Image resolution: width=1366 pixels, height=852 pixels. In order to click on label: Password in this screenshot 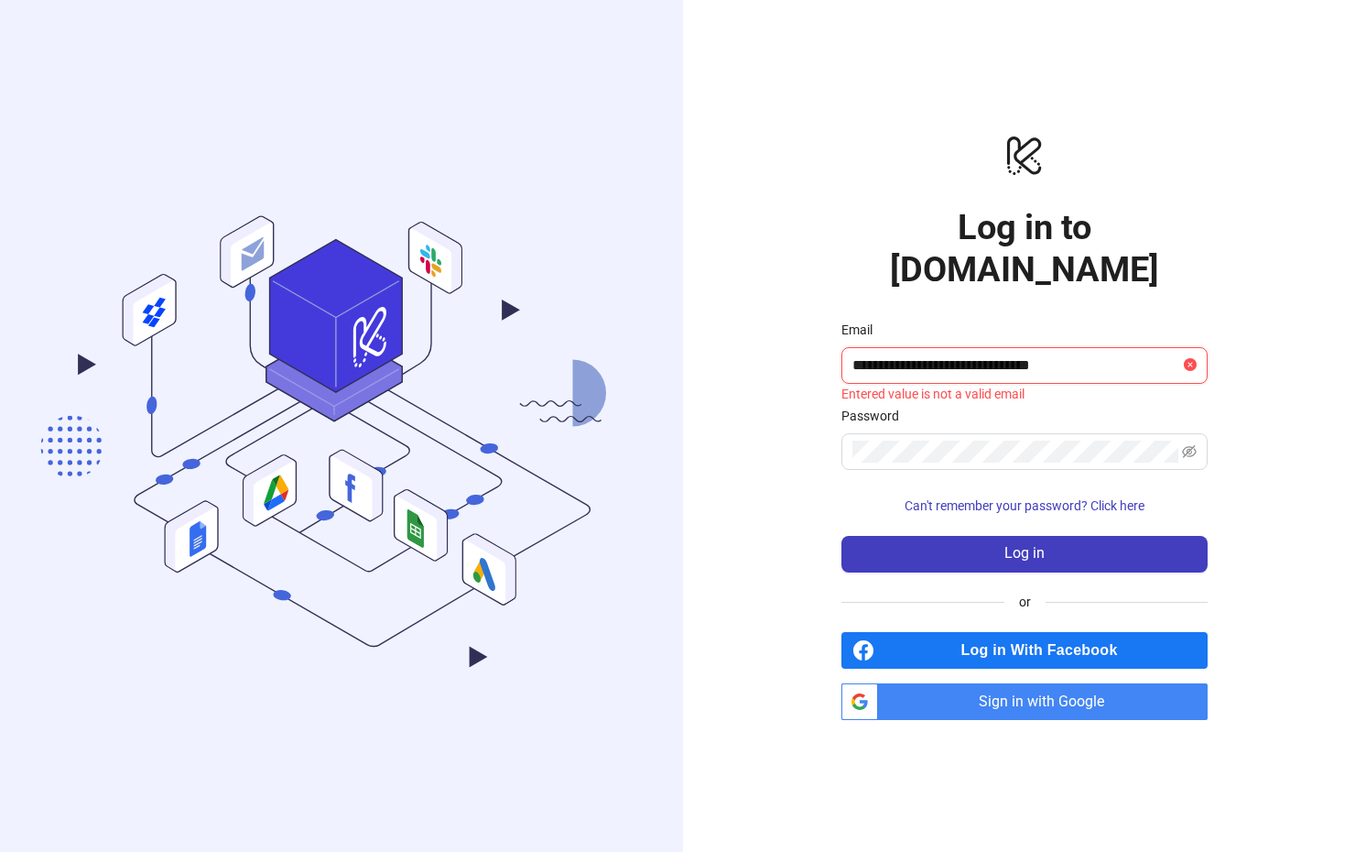, I will do `click(876, 416)`.